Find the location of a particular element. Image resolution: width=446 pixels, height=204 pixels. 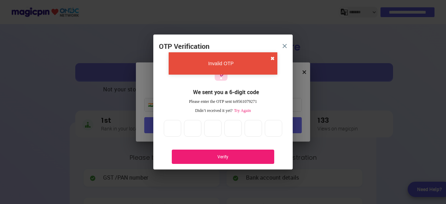

div: We sent you a 6-digit code is located at coordinates (226, 92).